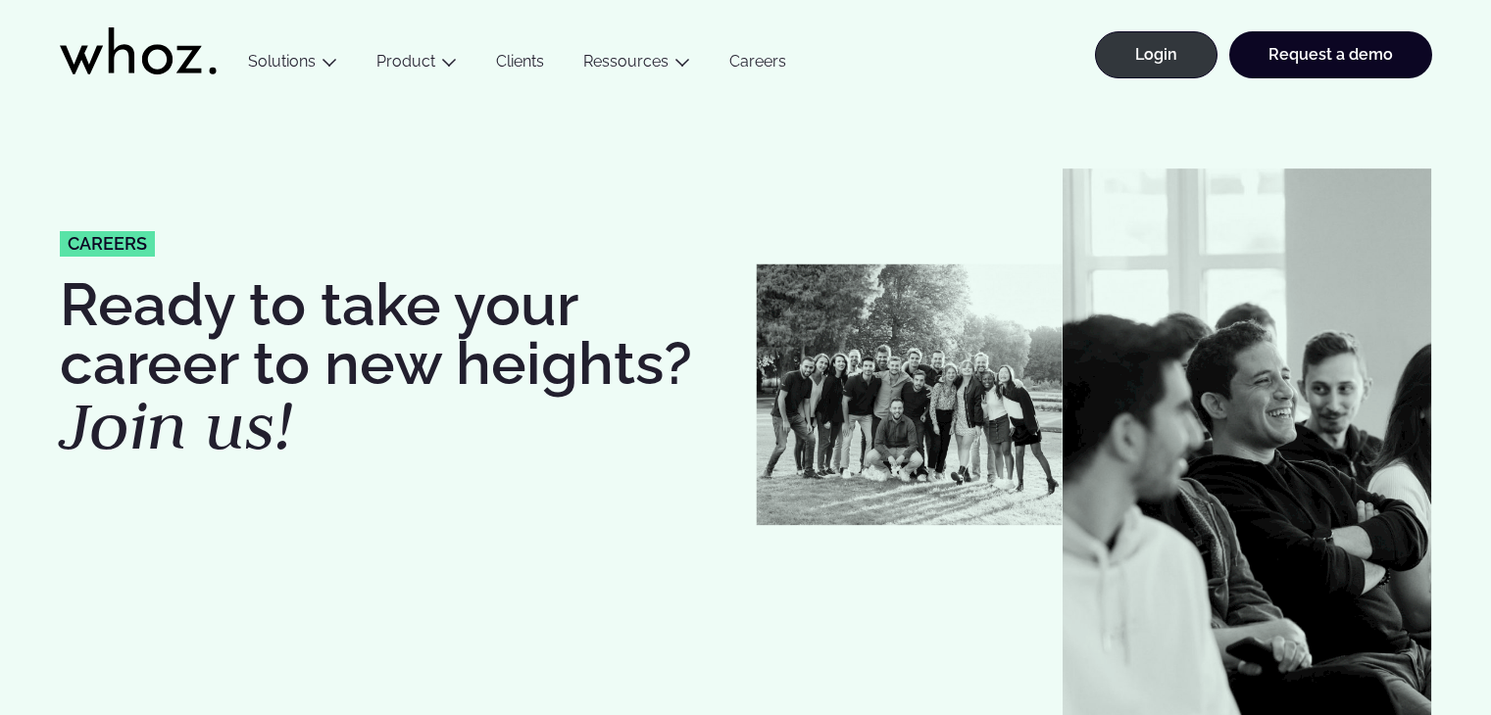  What do you see at coordinates (406, 61) in the screenshot?
I see `a: Product` at bounding box center [406, 61].